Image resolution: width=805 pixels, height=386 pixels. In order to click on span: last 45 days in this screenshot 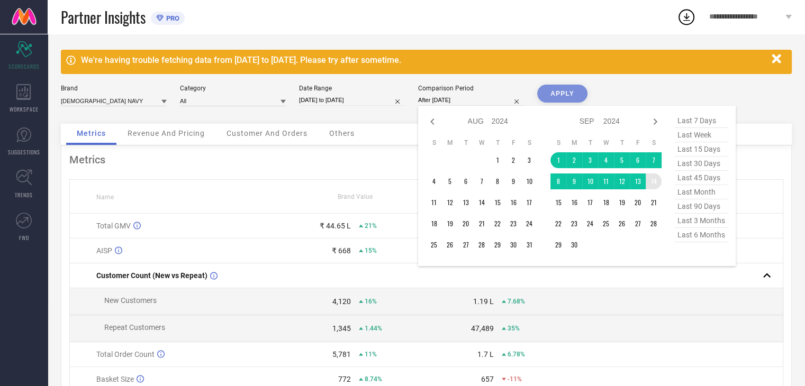, I will do `click(701, 178)`.